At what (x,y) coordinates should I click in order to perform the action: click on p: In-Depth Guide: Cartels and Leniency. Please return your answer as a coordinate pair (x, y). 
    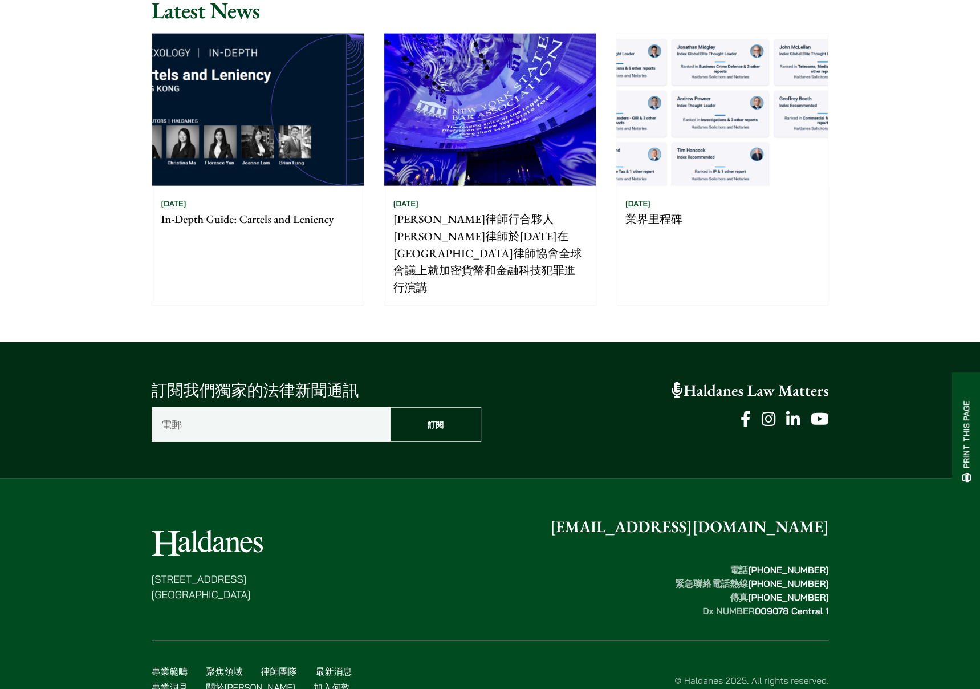
    Looking at the image, I should click on (258, 219).